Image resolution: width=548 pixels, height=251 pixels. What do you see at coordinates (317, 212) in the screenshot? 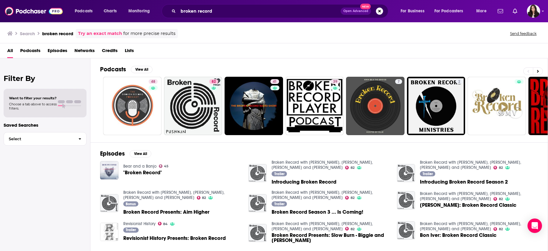
I see `span: Broken Record Season 3 ... Is Coming!` at bounding box center [317, 212].